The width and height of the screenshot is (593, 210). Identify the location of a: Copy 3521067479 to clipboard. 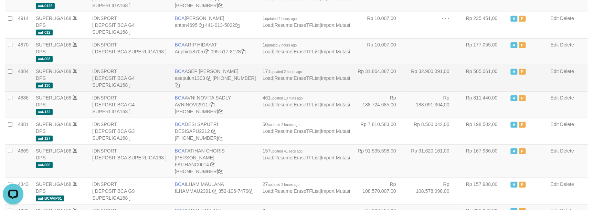
(251, 191).